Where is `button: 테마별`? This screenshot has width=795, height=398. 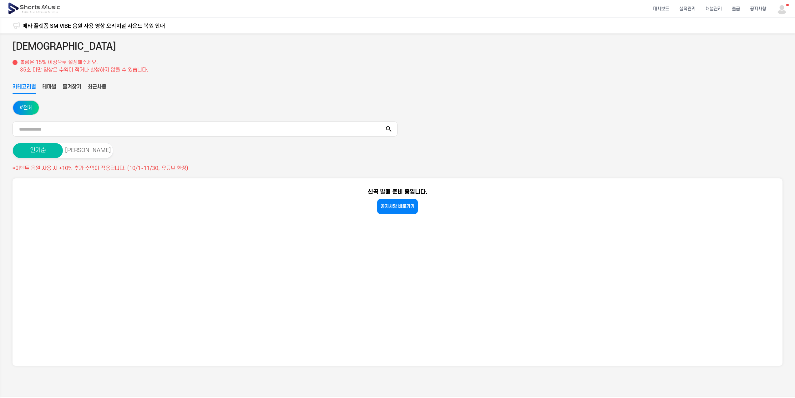
button: 테마별 is located at coordinates (49, 89).